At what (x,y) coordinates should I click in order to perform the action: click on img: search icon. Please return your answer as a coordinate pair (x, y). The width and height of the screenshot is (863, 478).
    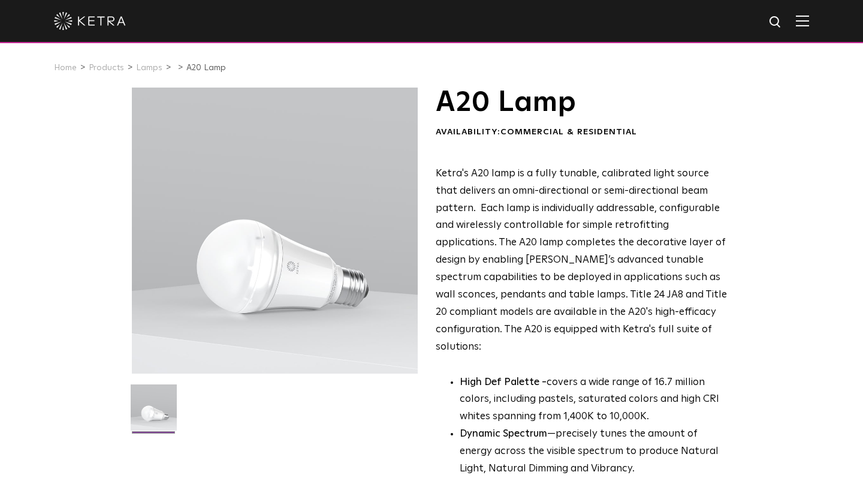
    Looking at the image, I should click on (775, 22).